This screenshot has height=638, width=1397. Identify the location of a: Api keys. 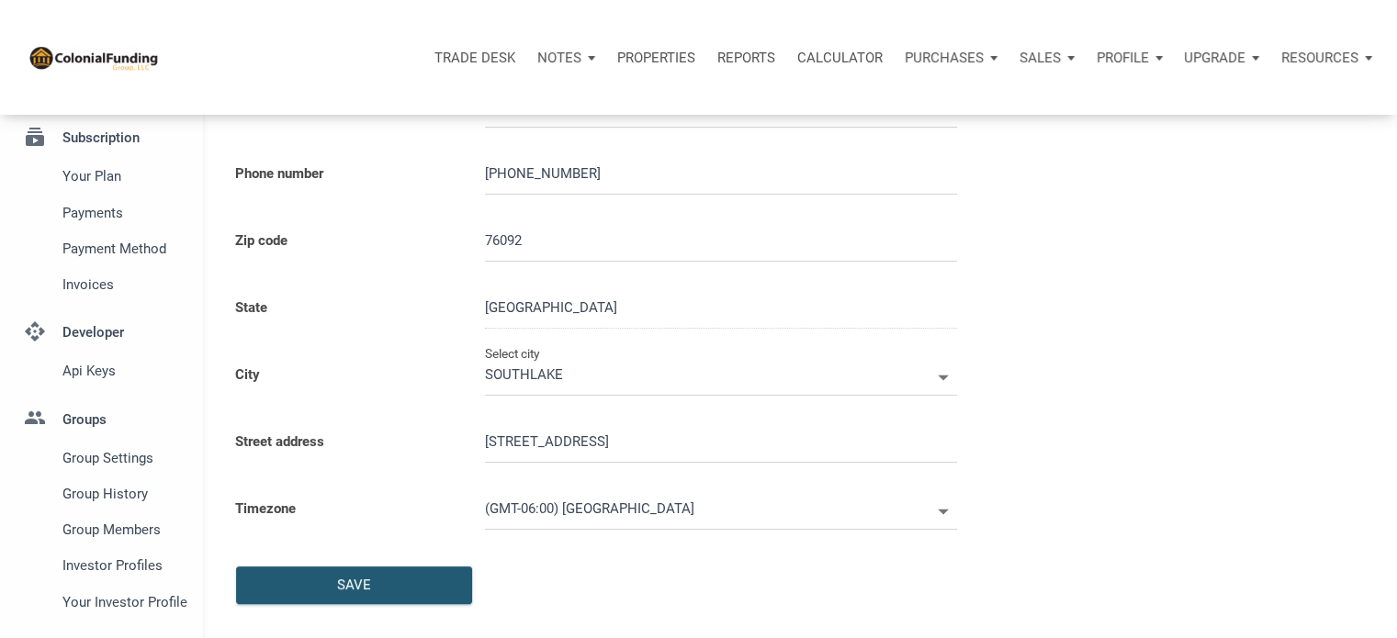
(101, 371).